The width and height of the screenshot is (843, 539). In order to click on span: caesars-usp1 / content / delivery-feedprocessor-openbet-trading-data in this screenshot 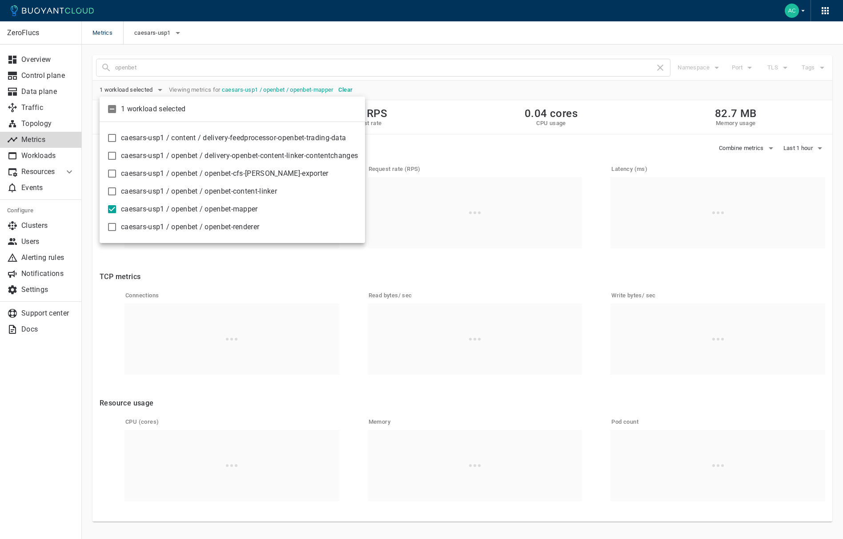, I will do `click(239, 138)`.